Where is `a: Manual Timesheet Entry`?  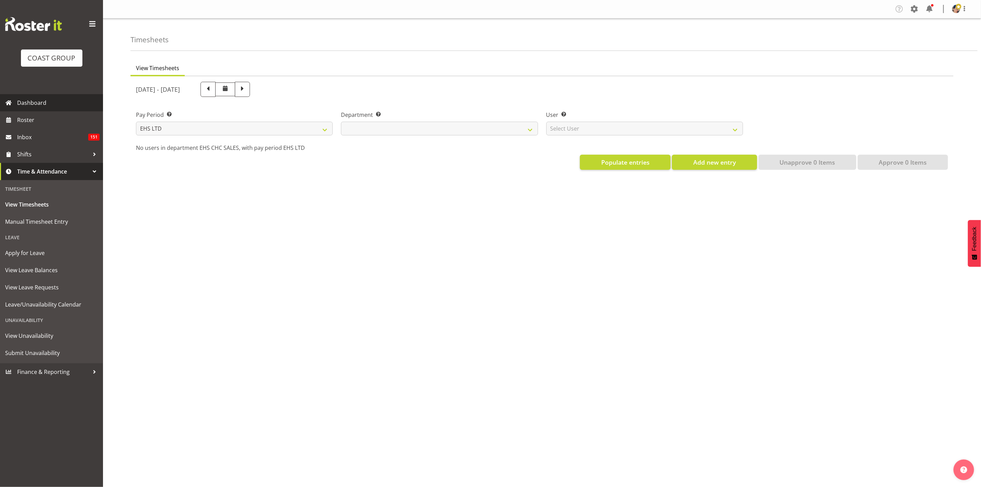
a: Manual Timesheet Entry is located at coordinates (52, 222).